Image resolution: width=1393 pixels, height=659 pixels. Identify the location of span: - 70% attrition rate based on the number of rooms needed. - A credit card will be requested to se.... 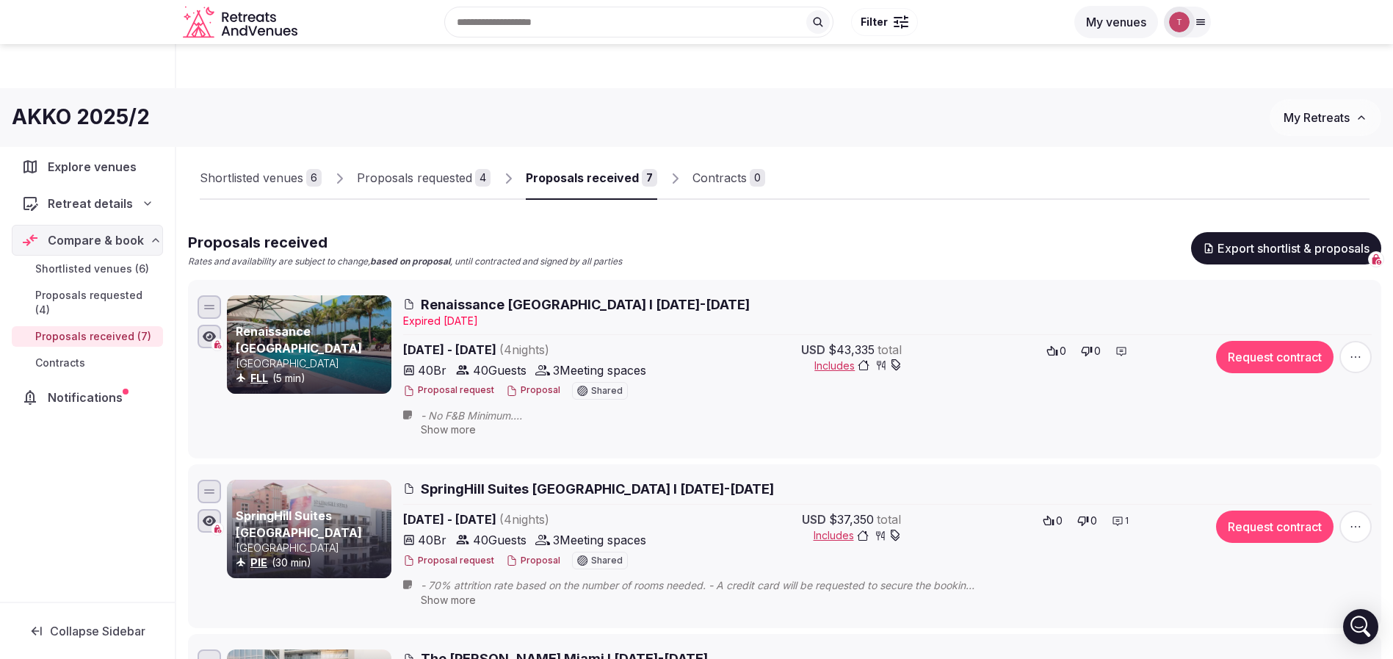
(713, 585).